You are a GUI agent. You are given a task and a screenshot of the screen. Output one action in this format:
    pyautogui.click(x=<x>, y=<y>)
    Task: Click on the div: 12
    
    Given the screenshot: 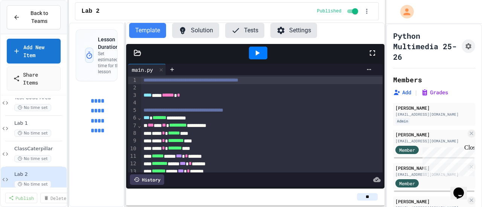 What is the action you would take?
    pyautogui.click(x=132, y=164)
    